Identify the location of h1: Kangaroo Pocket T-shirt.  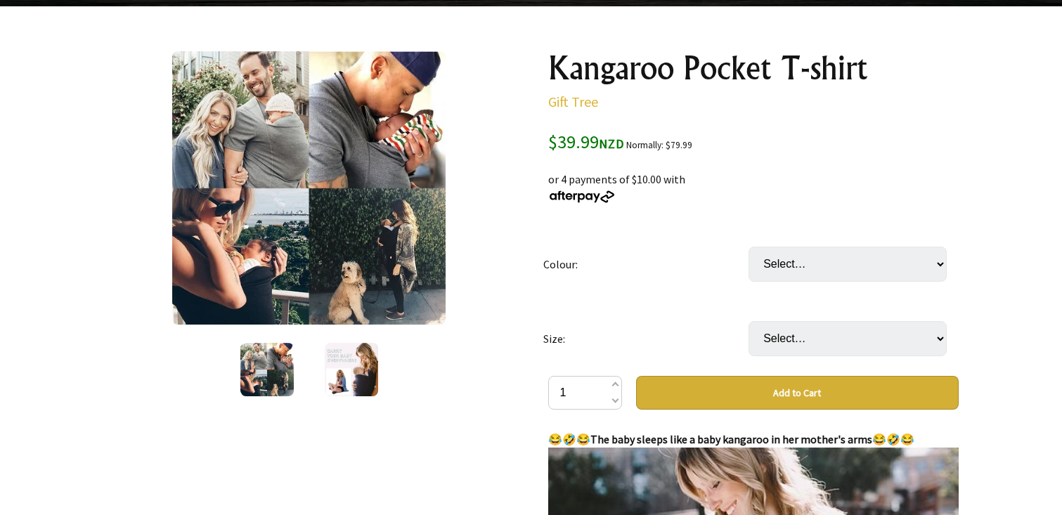
(753, 68).